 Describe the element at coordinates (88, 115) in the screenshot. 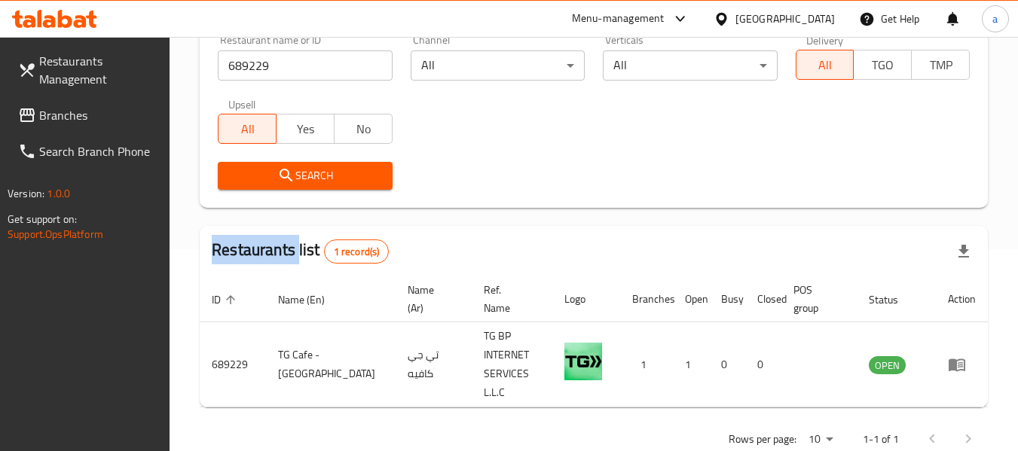

I see `a: Branches` at that location.